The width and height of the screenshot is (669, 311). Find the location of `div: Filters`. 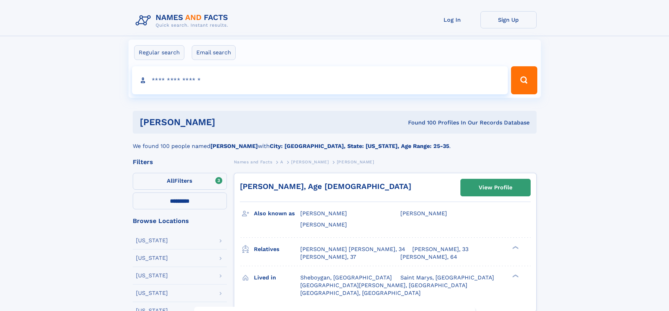

div: Filters is located at coordinates (180, 162).